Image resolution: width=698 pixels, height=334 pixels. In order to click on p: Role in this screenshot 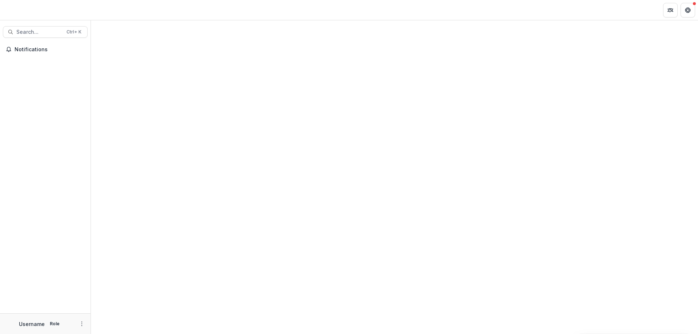, I will do `click(55, 324)`.